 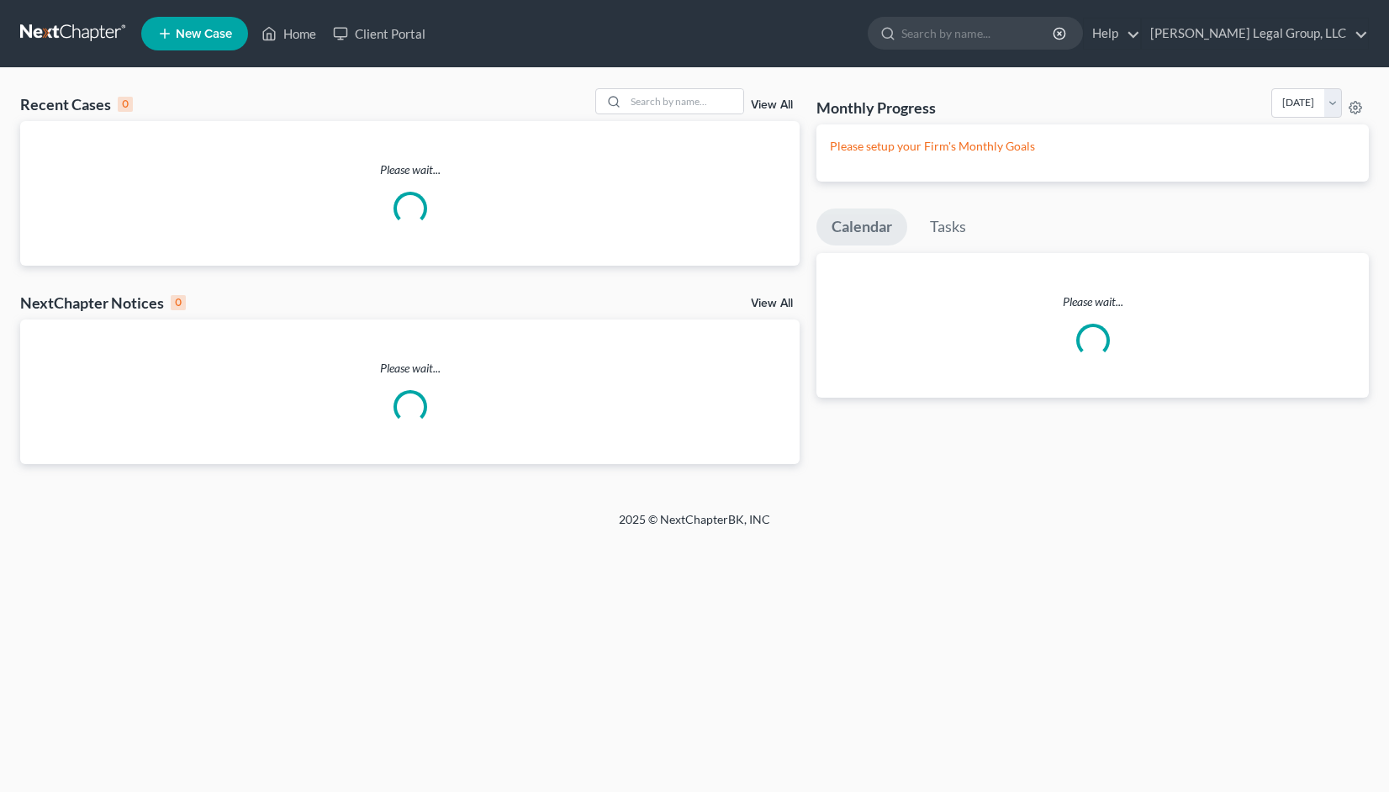 What do you see at coordinates (947, 227) in the screenshot?
I see `a: Tasks` at bounding box center [947, 227].